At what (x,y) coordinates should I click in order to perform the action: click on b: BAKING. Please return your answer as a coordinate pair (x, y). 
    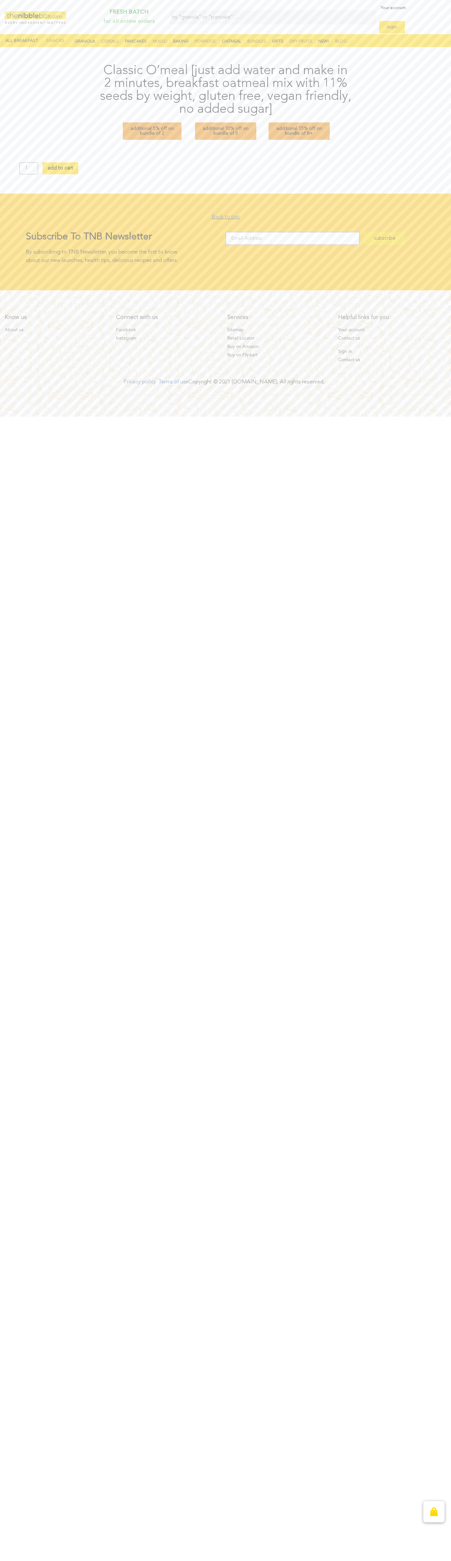
    Looking at the image, I should click on (181, 41).